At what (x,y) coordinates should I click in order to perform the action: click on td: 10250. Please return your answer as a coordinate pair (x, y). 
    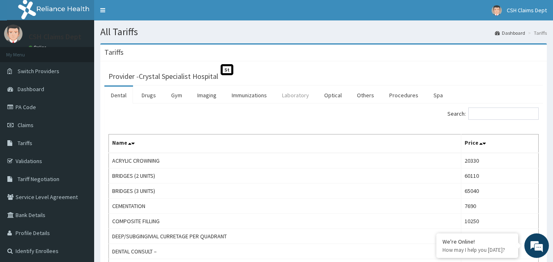
    Looking at the image, I should click on (499, 221).